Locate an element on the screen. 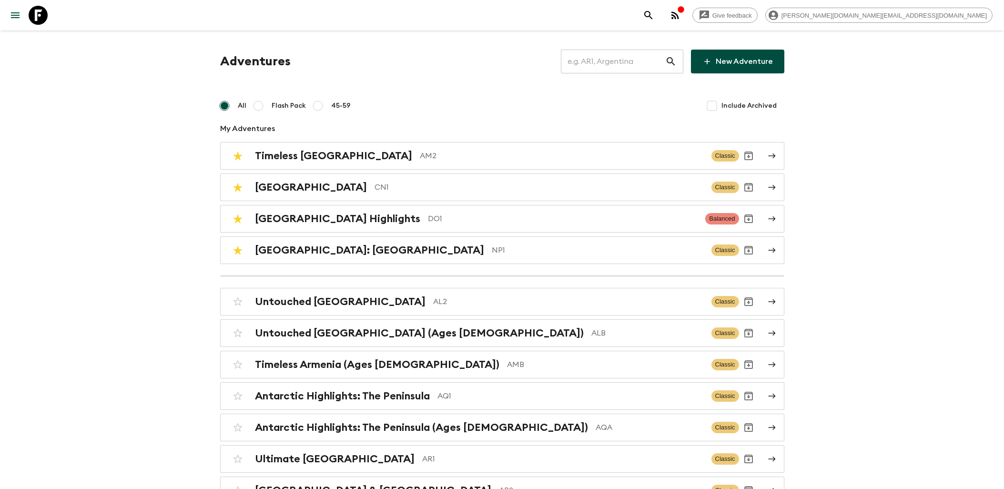 Image resolution: width=1004 pixels, height=489 pixels. input: e.g. AR1, Argentina is located at coordinates (613, 61).